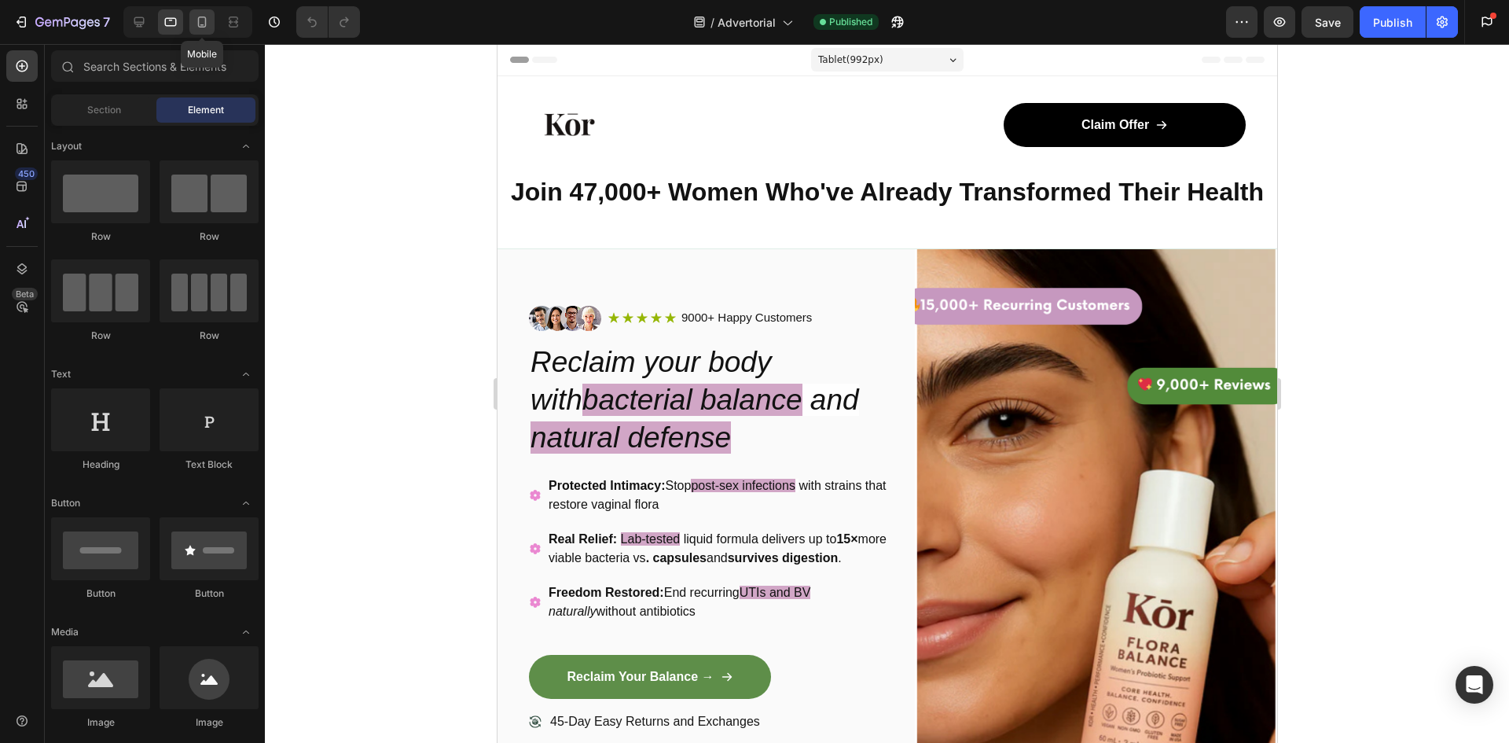 The width and height of the screenshot is (1509, 743). Describe the element at coordinates (1475, 685) in the screenshot. I see `div: Open Intercom Messenger` at that location.